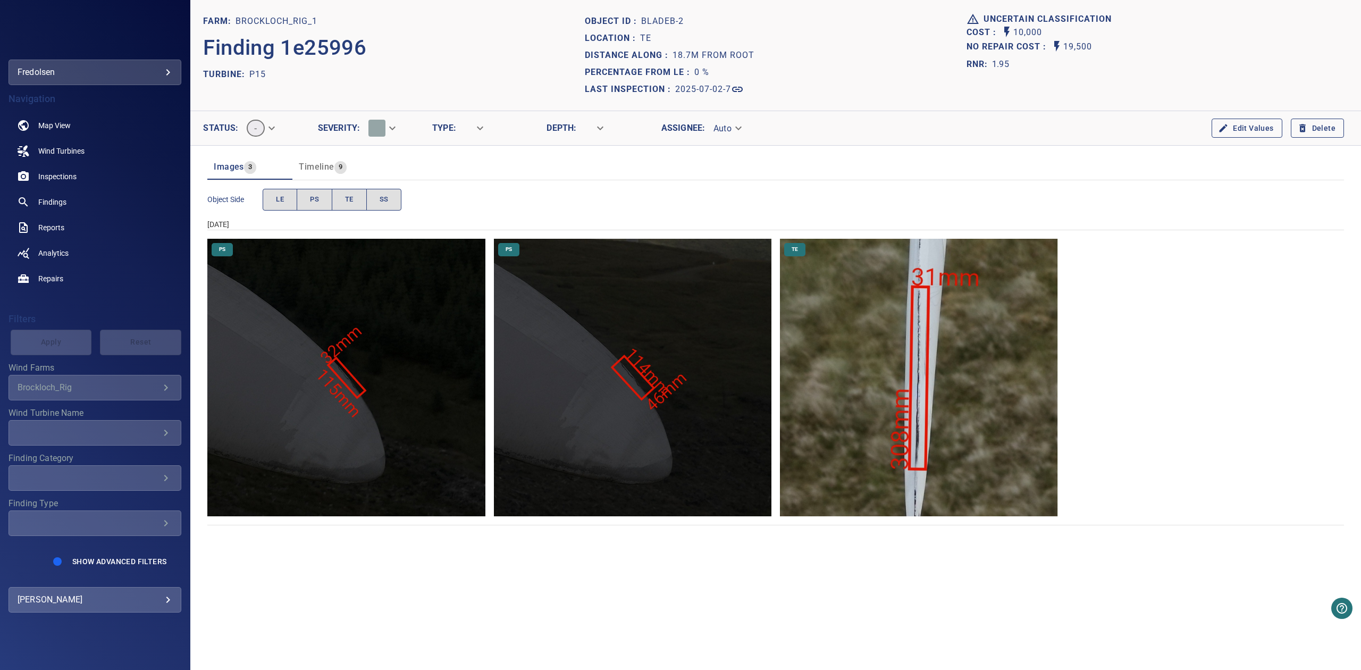 The image size is (1361, 670). What do you see at coordinates (444, 128) in the screenshot?
I see `label: Type :` at bounding box center [444, 128].